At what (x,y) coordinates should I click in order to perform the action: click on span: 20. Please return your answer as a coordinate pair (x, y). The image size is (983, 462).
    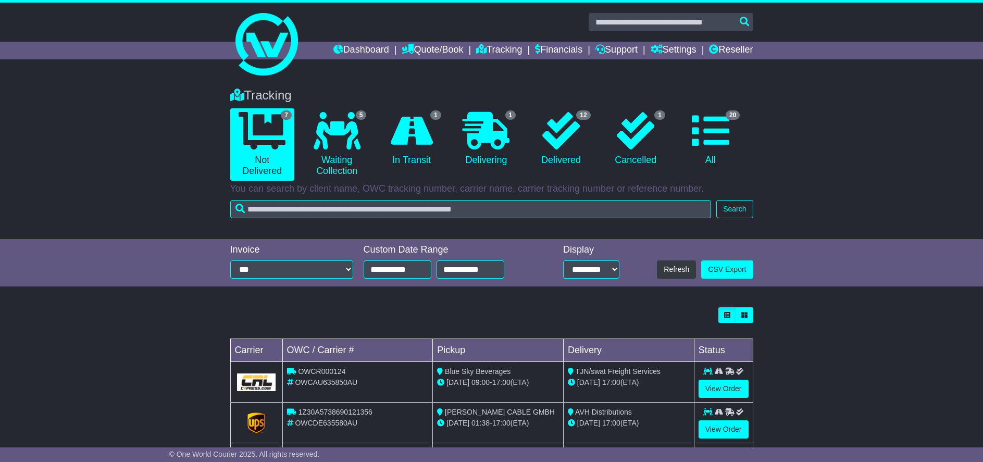
    Looking at the image, I should click on (732, 115).